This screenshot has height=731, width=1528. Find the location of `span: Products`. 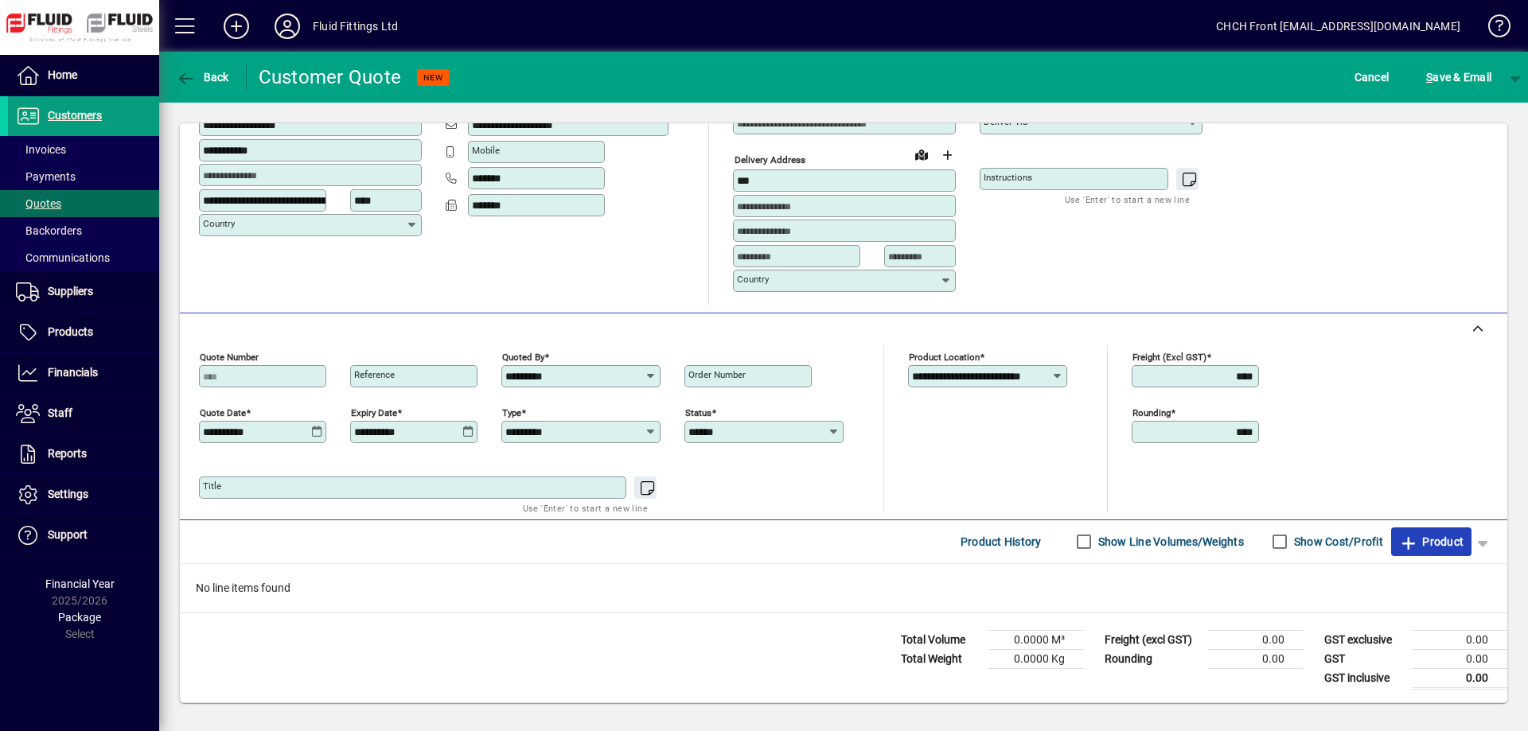

span: Products is located at coordinates (70, 332).